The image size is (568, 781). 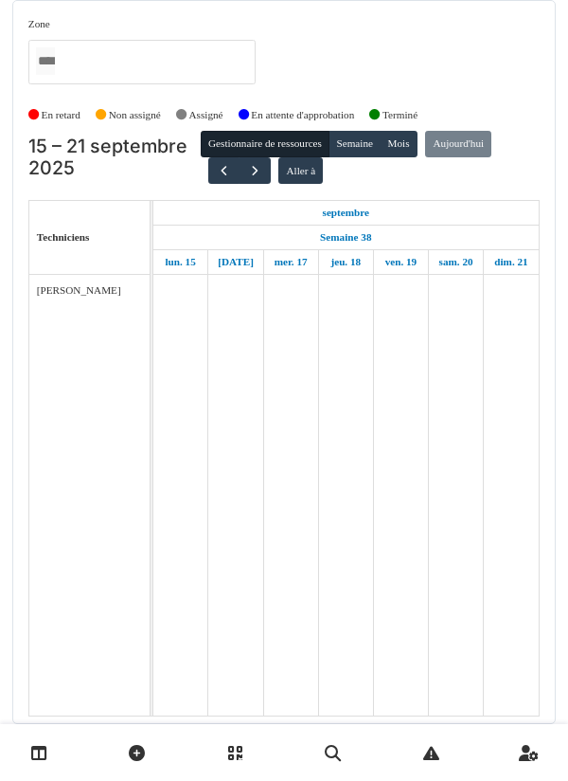 I want to click on span: Techniciens, so click(x=63, y=237).